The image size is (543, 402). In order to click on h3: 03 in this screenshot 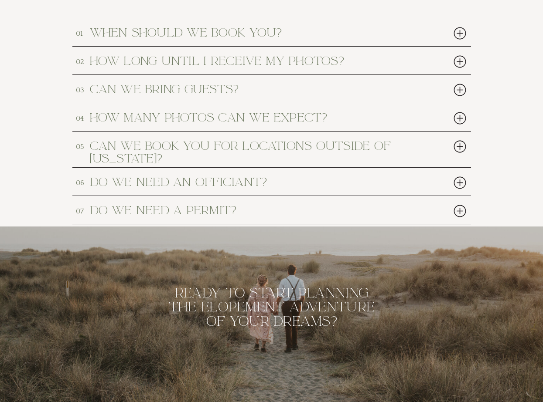, I will do `click(81, 88)`.